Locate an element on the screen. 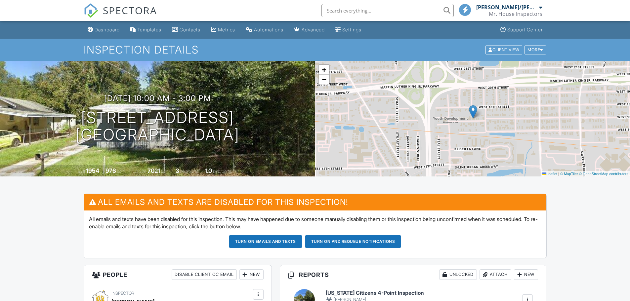  div: Attach is located at coordinates (496, 275).